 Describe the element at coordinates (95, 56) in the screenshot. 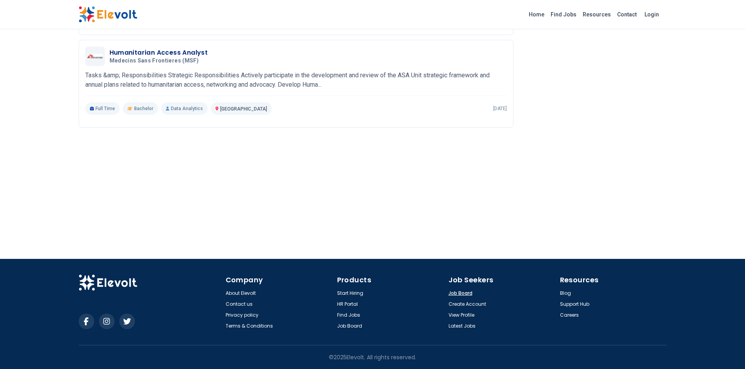

I see `img: Medecins Sans Frontieres (MSF)` at that location.